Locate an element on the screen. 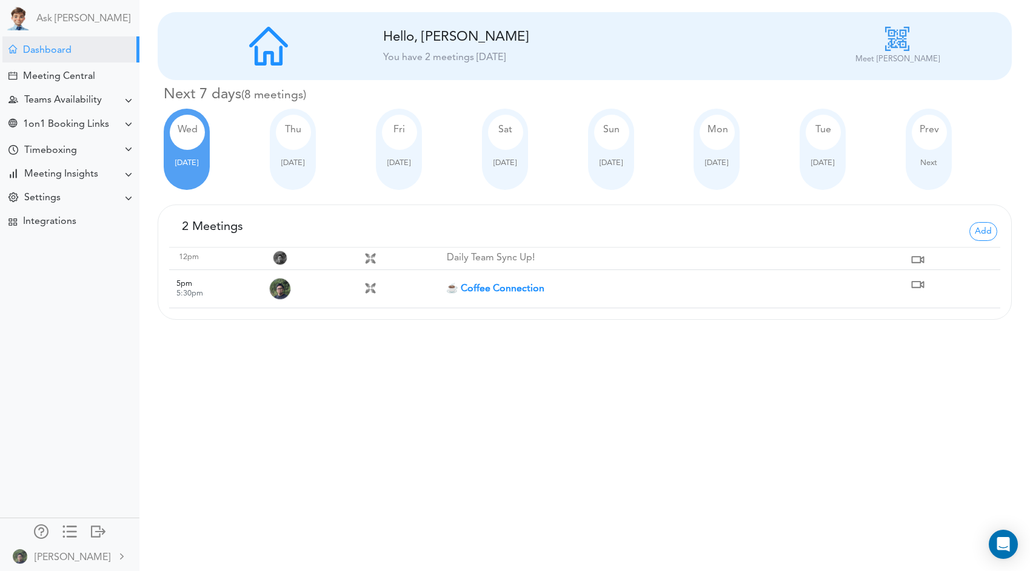 The width and height of the screenshot is (1030, 571). div: TEAMCAL AI Workflow Apps is located at coordinates (13, 222).